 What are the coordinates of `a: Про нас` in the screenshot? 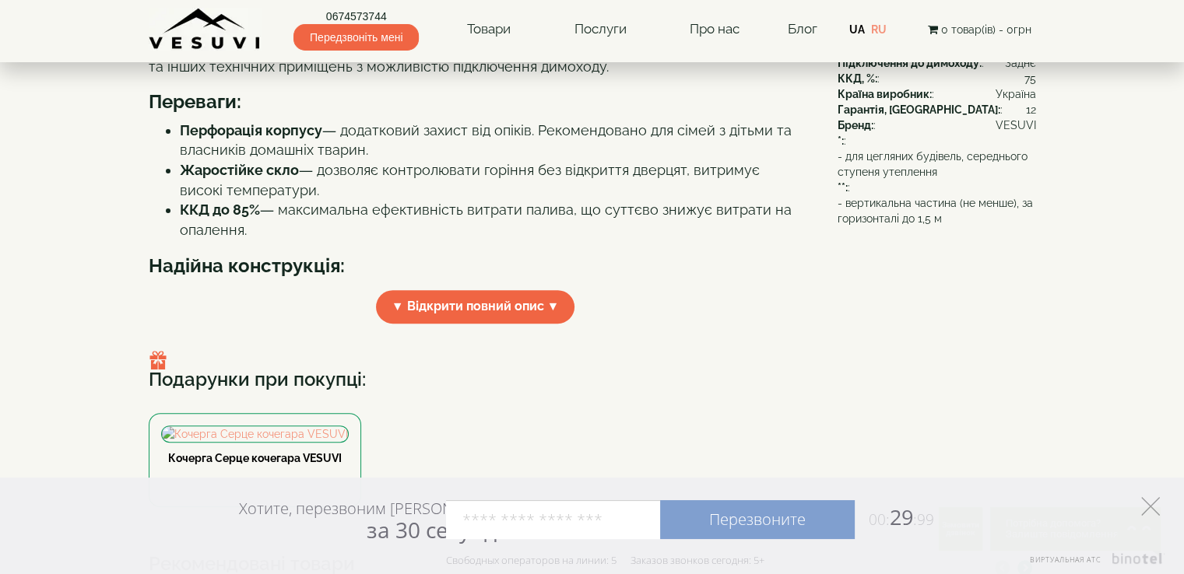 It's located at (714, 30).